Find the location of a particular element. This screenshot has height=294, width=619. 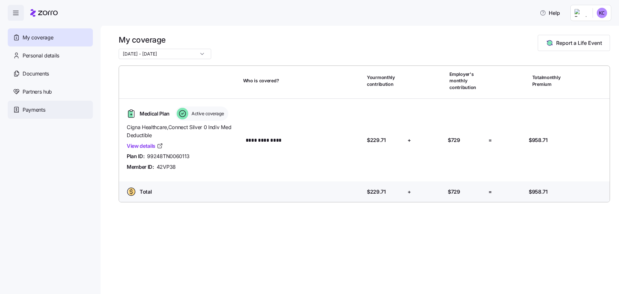

span: Report a Life Event is located at coordinates (579, 43).